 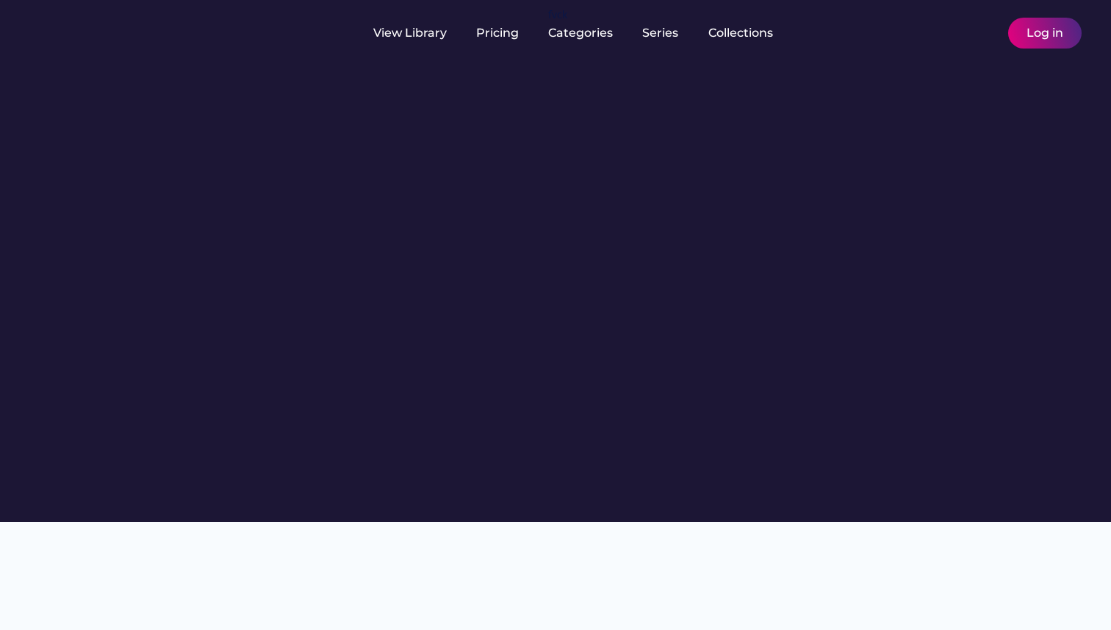 What do you see at coordinates (660, 33) in the screenshot?
I see `div: Series` at bounding box center [660, 33].